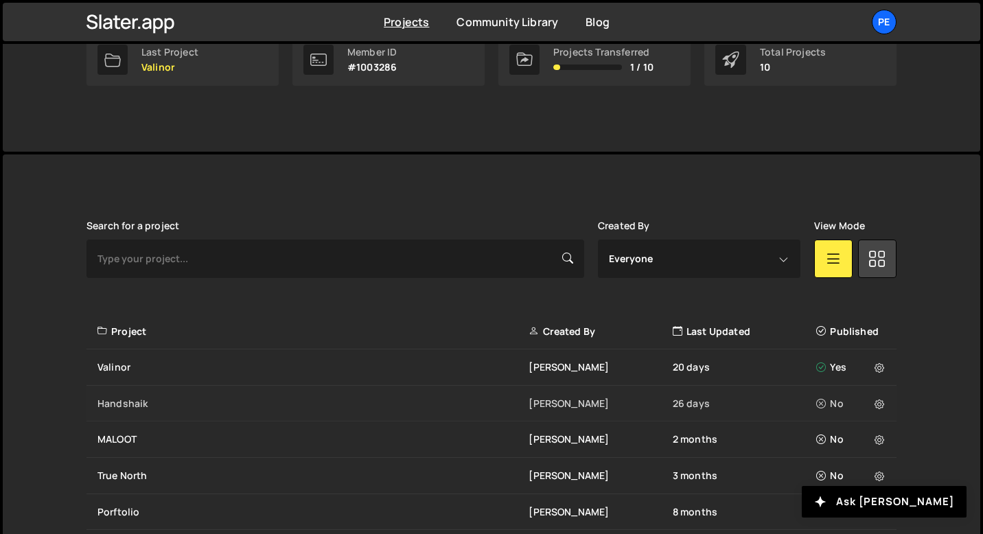  I want to click on a: Community Library, so click(507, 22).